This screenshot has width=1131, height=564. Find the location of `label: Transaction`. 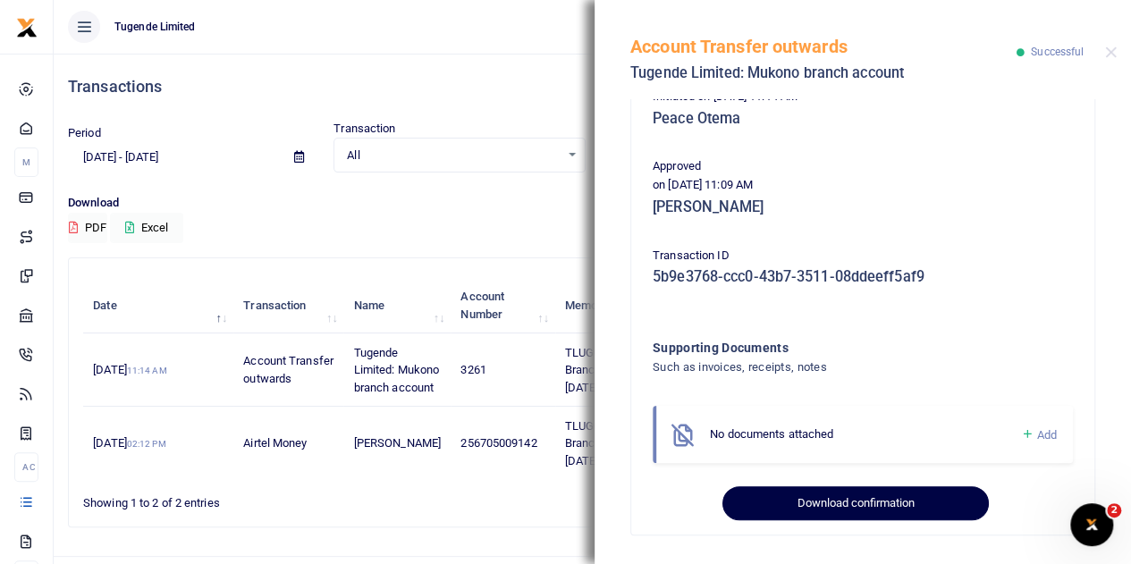

label: Transaction is located at coordinates (364, 129).